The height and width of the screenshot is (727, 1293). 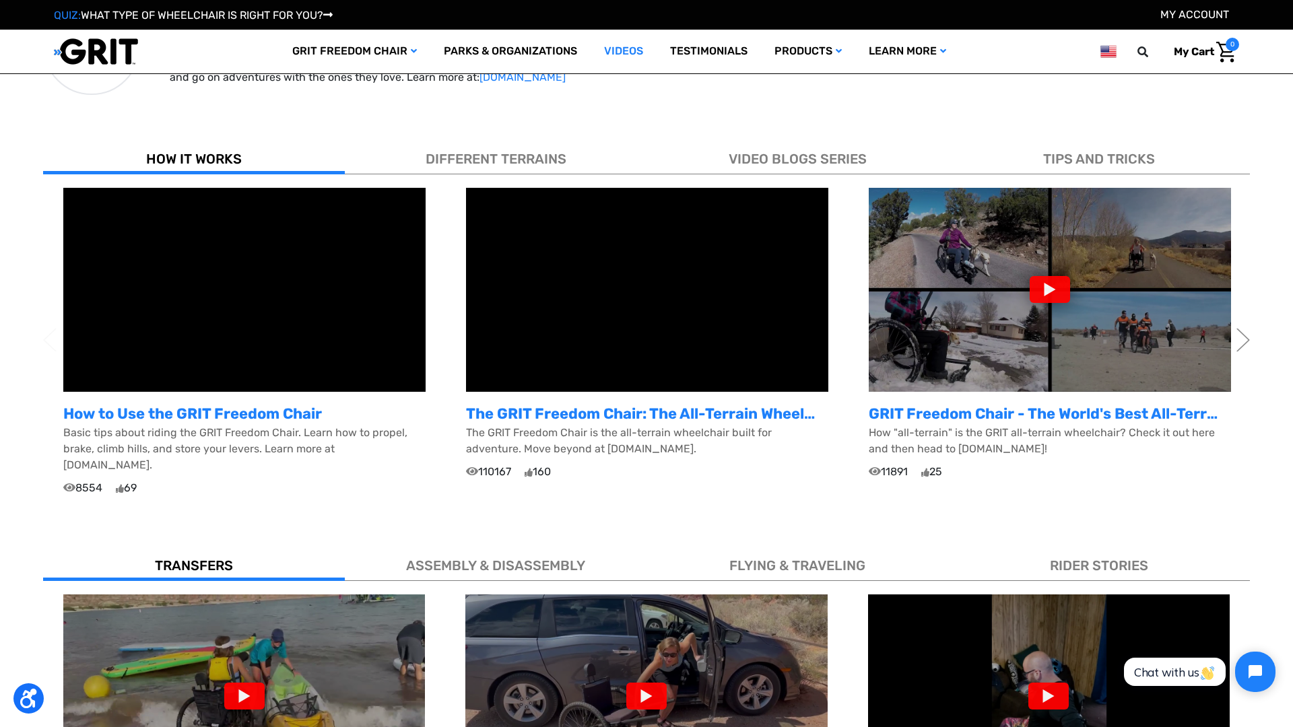 I want to click on span: VIDEO BLOGS SERIES, so click(x=798, y=159).